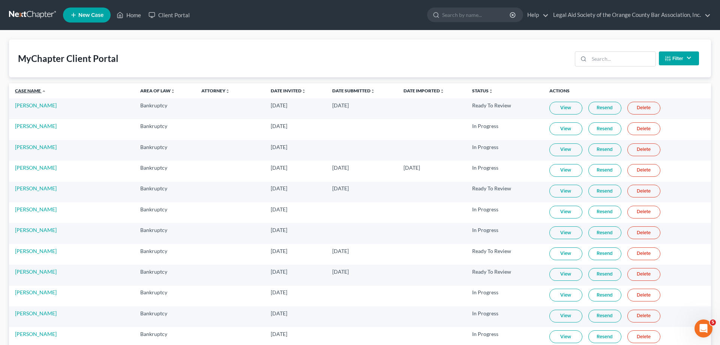 This screenshot has width=720, height=345. I want to click on a: Home, so click(129, 15).